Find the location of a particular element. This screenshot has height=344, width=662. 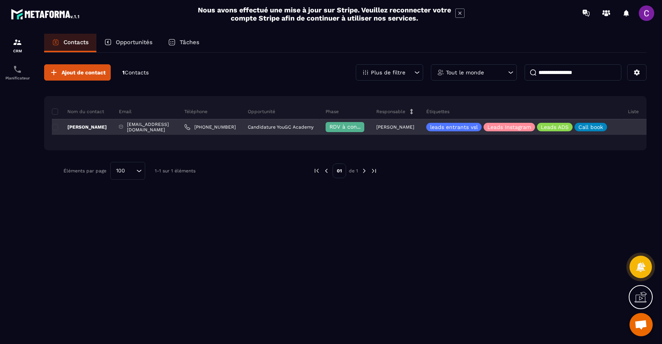

div: Ouvrir le chat is located at coordinates (641, 324).